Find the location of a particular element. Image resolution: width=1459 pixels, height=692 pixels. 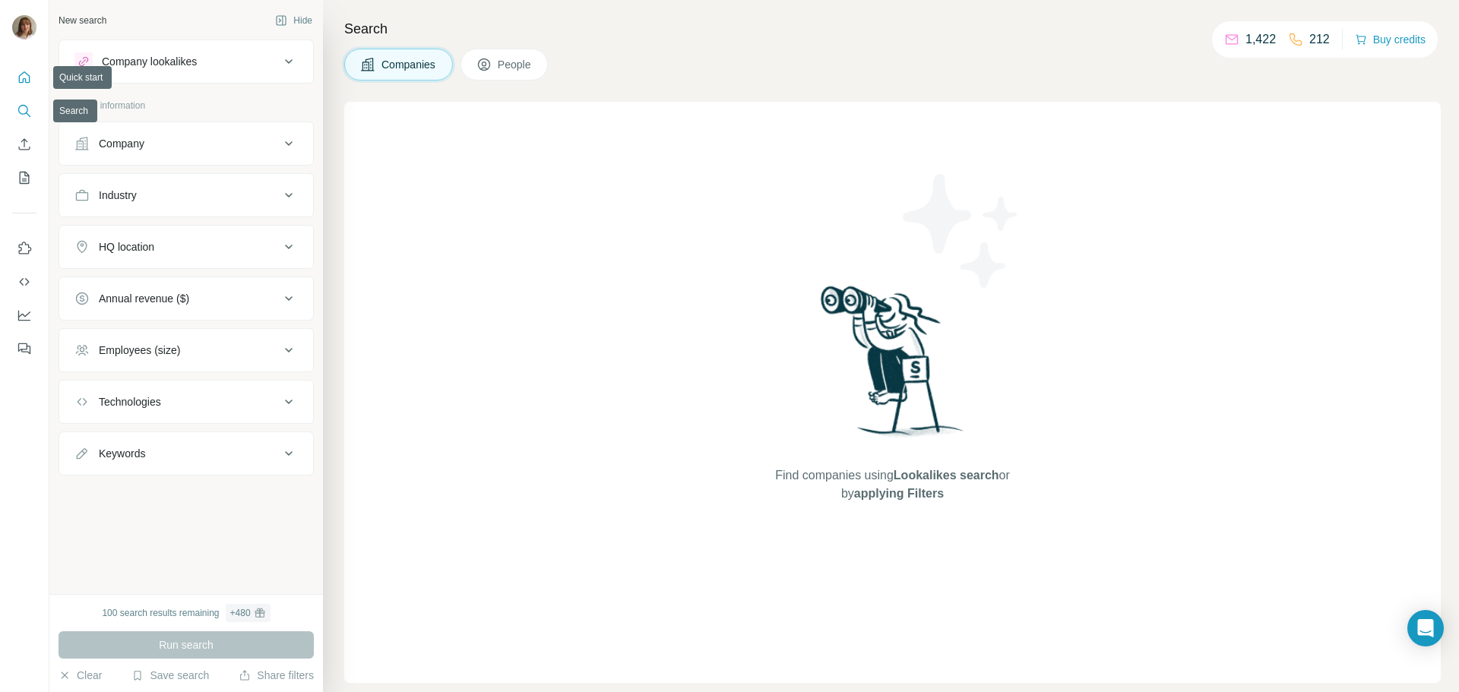

img: Avatar is located at coordinates (24, 27).